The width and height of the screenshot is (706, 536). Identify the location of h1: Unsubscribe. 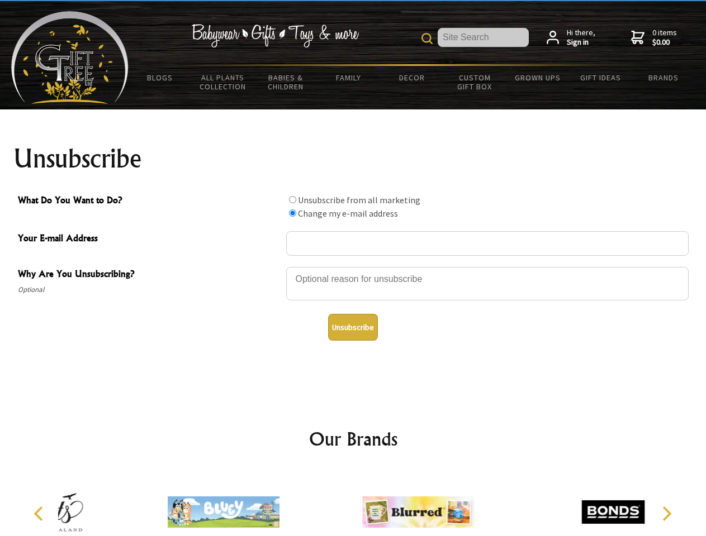
(353, 159).